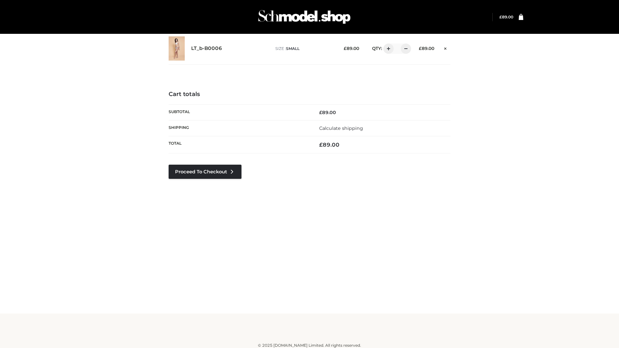 Image resolution: width=619 pixels, height=348 pixels. What do you see at coordinates (293, 48) in the screenshot?
I see `span: SMALL` at bounding box center [293, 48].